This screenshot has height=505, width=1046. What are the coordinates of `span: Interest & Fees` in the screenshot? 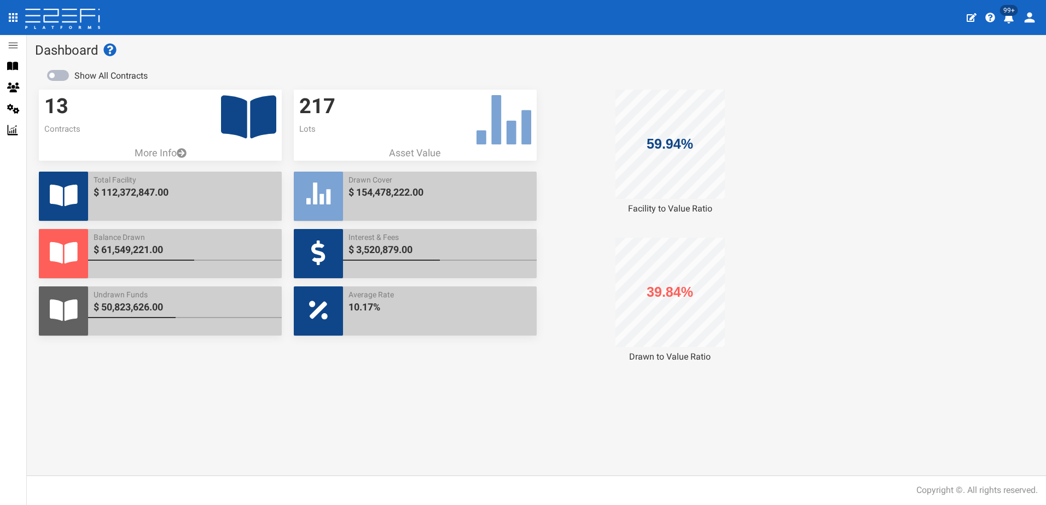 It's located at (440, 237).